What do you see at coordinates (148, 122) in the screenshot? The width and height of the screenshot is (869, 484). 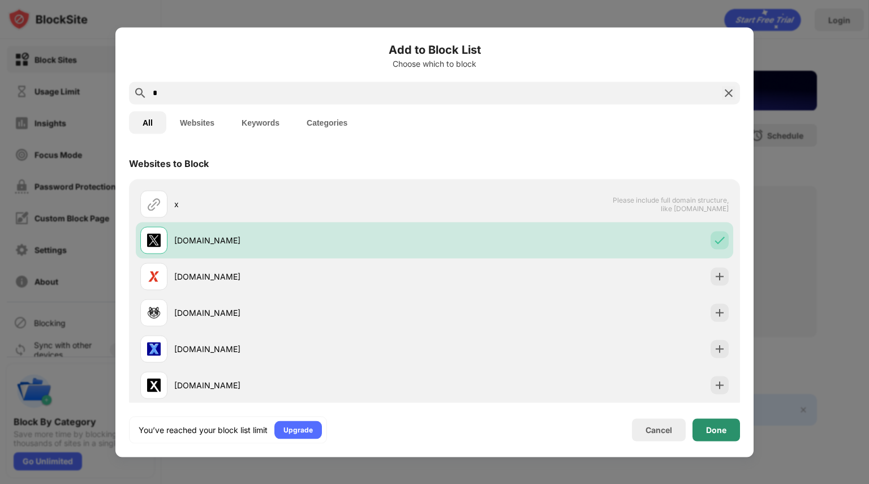 I see `button: All` at bounding box center [148, 122].